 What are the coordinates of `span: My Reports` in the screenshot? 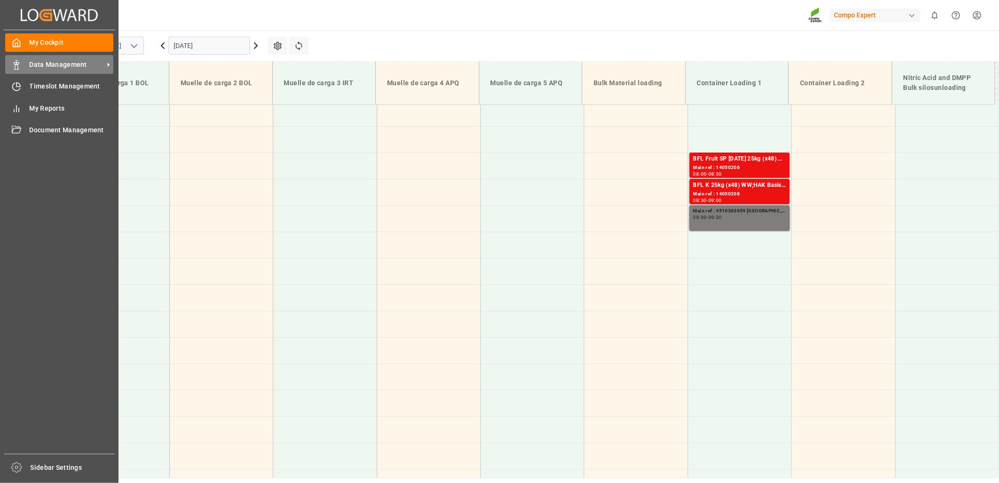 It's located at (71, 108).